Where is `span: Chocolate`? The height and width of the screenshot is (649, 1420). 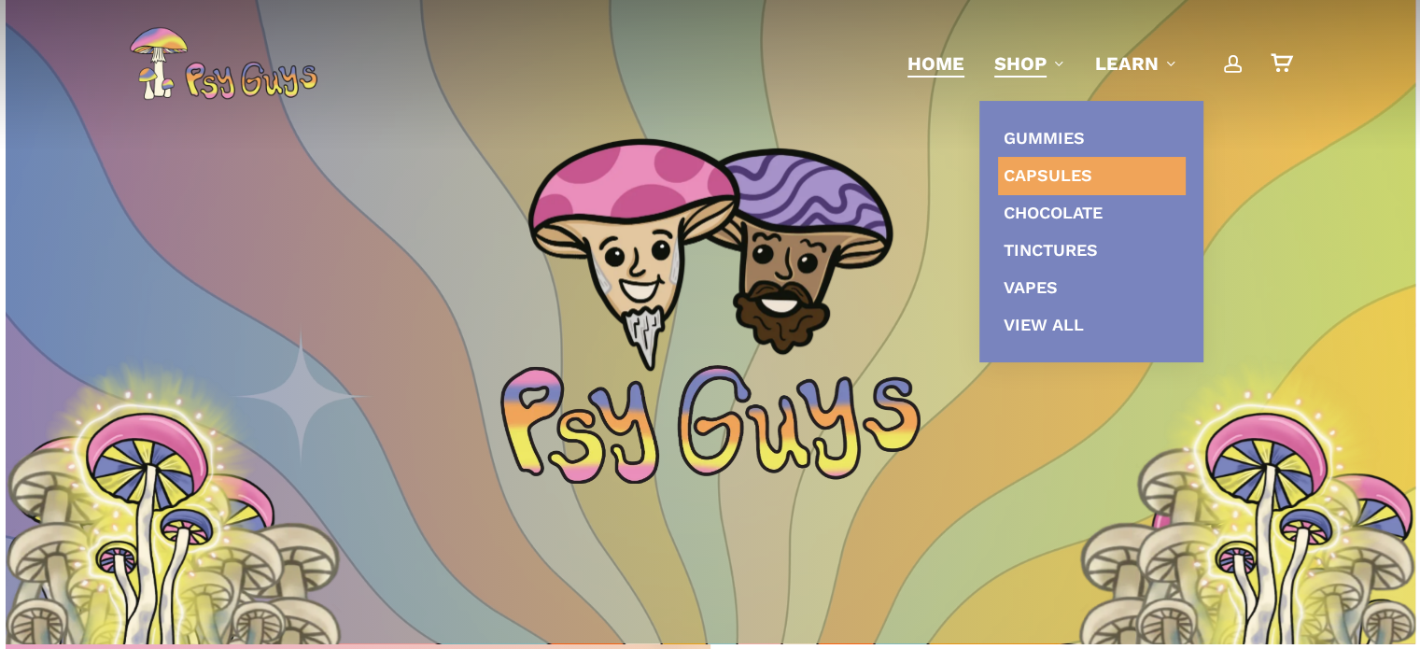 span: Chocolate is located at coordinates (1053, 212).